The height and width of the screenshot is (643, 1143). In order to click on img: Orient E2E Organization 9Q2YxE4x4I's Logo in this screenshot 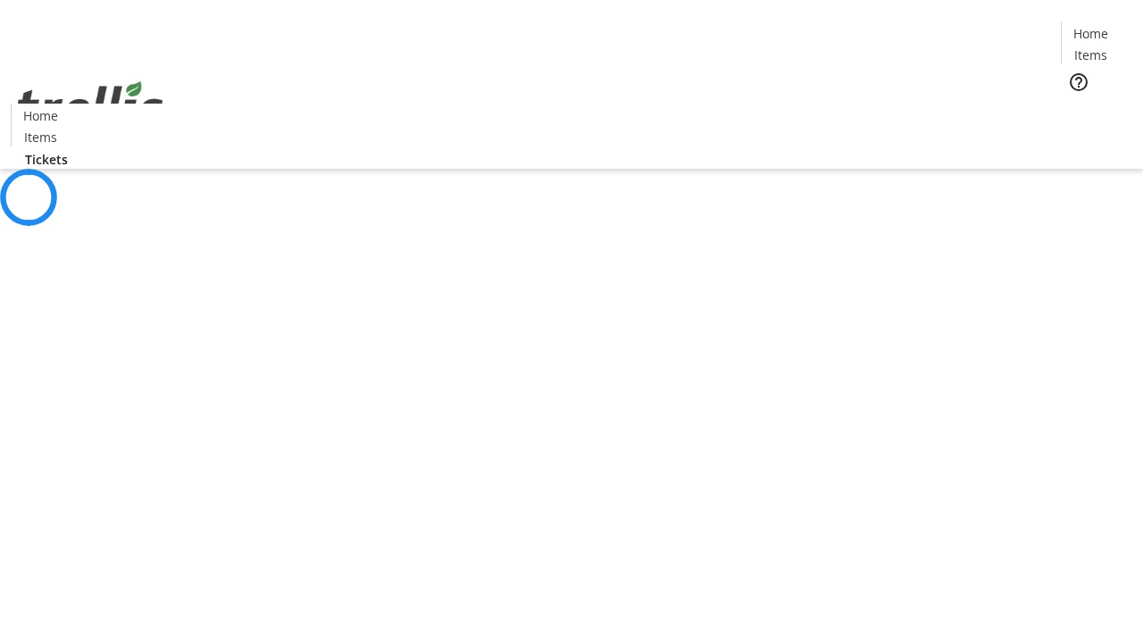, I will do `click(90, 106)`.